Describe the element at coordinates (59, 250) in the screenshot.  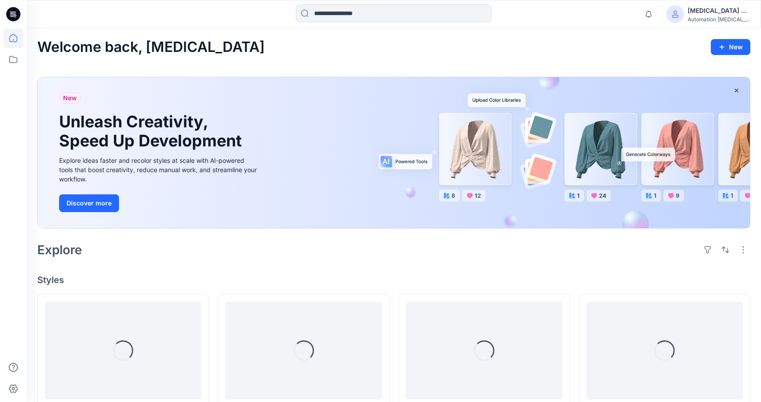
I see `h2: Explore` at that location.